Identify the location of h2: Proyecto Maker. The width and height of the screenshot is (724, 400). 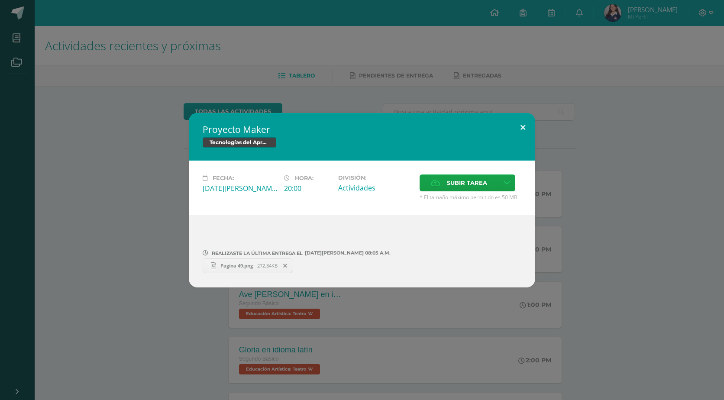
(362, 130).